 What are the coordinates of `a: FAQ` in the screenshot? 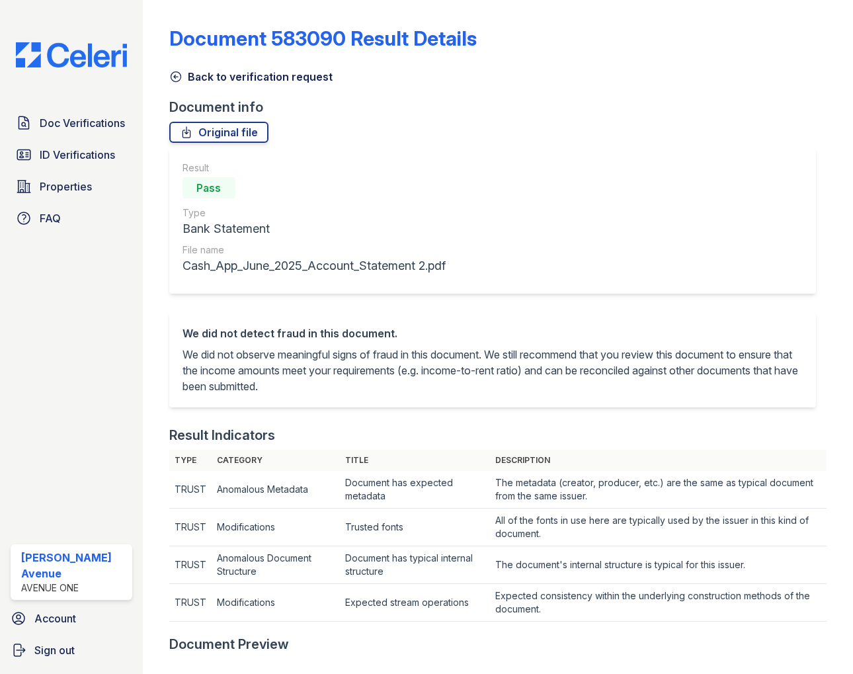 It's located at (71, 218).